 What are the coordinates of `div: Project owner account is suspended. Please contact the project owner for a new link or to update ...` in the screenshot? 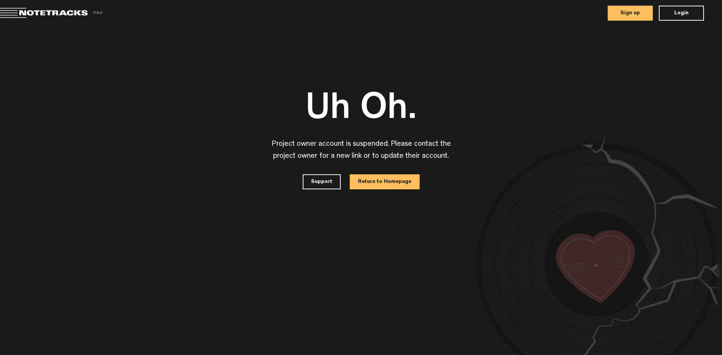 It's located at (361, 150).